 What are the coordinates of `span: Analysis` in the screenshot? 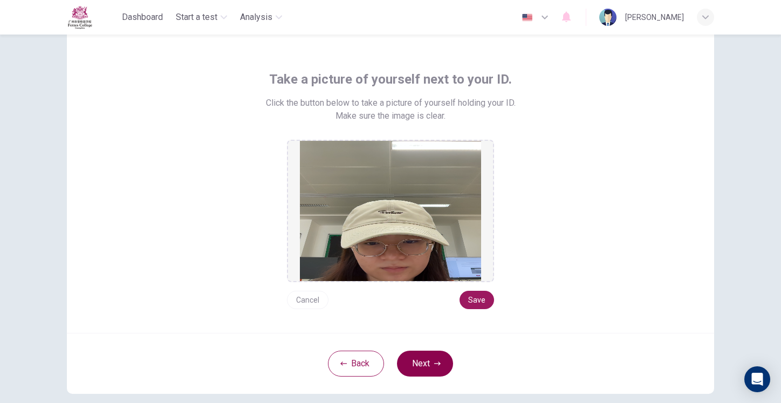 It's located at (256, 17).